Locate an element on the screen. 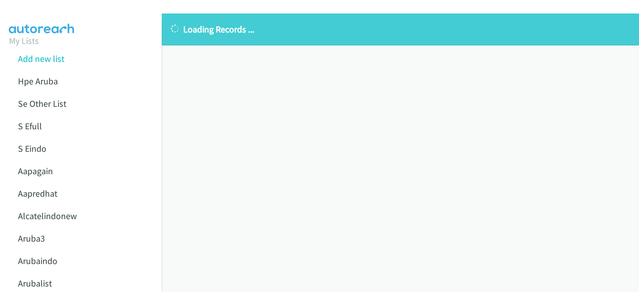 Image resolution: width=639 pixels, height=292 pixels. a: Aapredhat is located at coordinates (37, 193).